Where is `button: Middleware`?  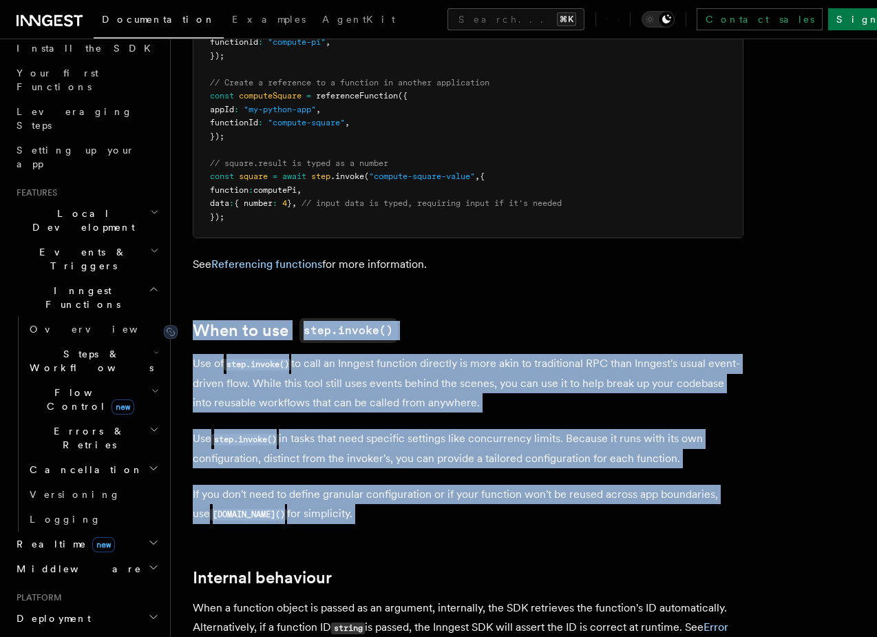
button: Middleware is located at coordinates (86, 568).